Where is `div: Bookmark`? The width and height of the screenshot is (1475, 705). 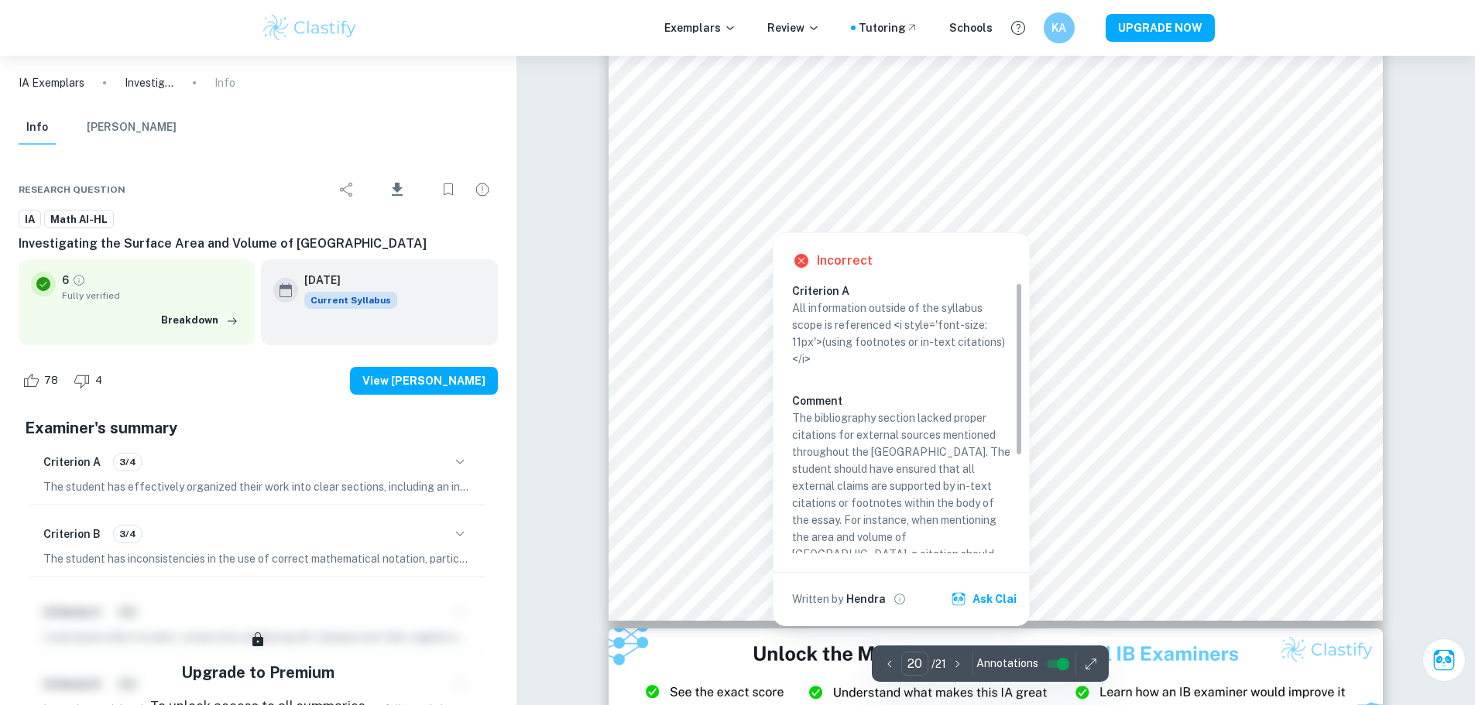 div: Bookmark is located at coordinates (448, 190).